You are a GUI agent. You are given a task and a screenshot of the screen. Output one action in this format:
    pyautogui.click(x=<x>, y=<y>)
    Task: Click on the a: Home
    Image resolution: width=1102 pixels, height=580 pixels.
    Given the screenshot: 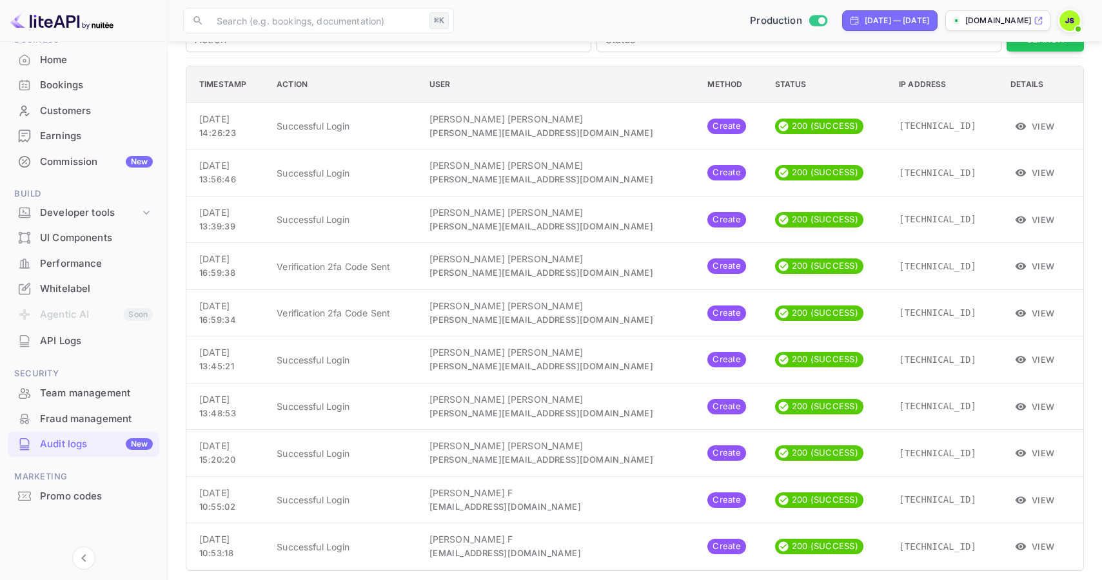 What is the action you would take?
    pyautogui.click(x=83, y=59)
    